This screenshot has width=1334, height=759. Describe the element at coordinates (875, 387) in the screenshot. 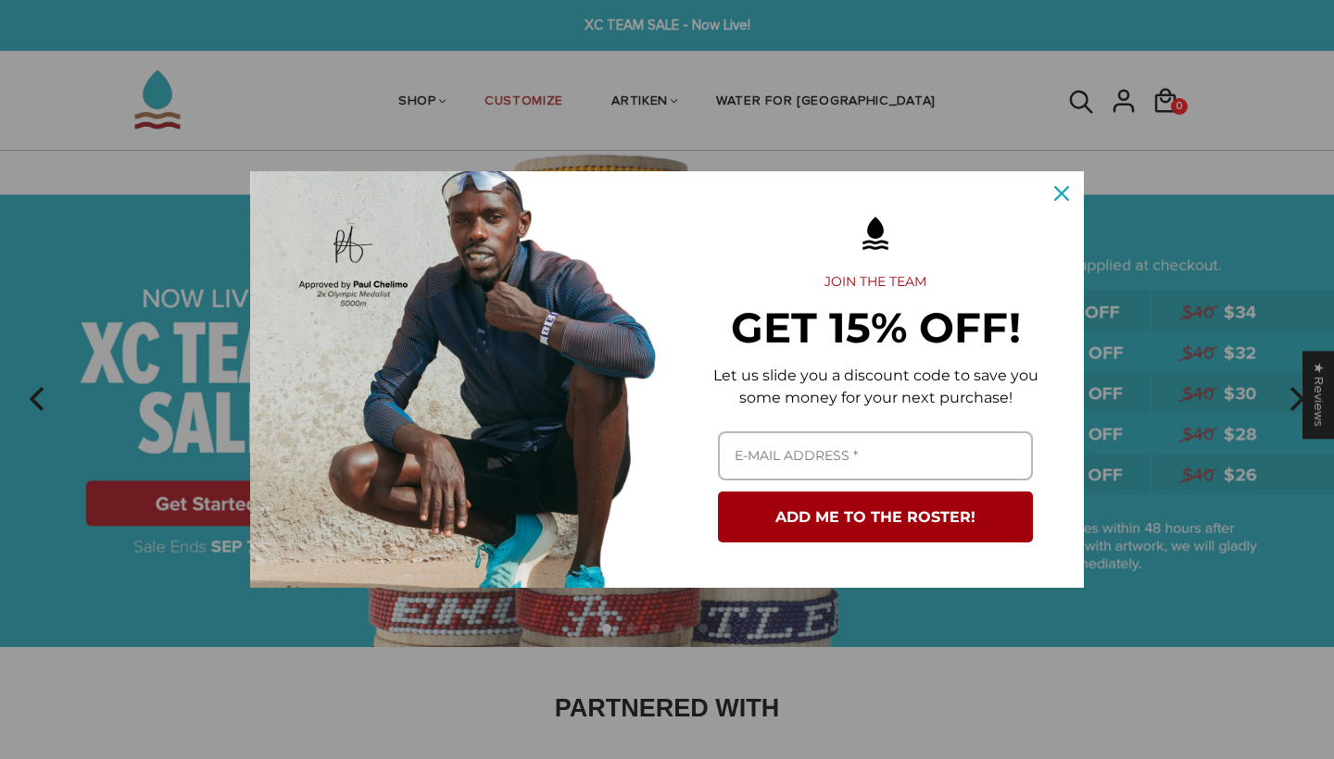

I see `p: Let us slide you a discount code to save you some money for your next purchase!` at that location.